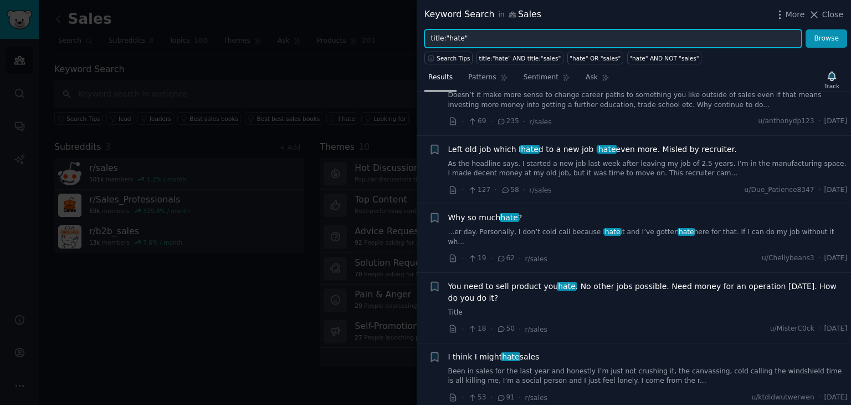  I want to click on span: u/anthonydp123, so click(786, 121).